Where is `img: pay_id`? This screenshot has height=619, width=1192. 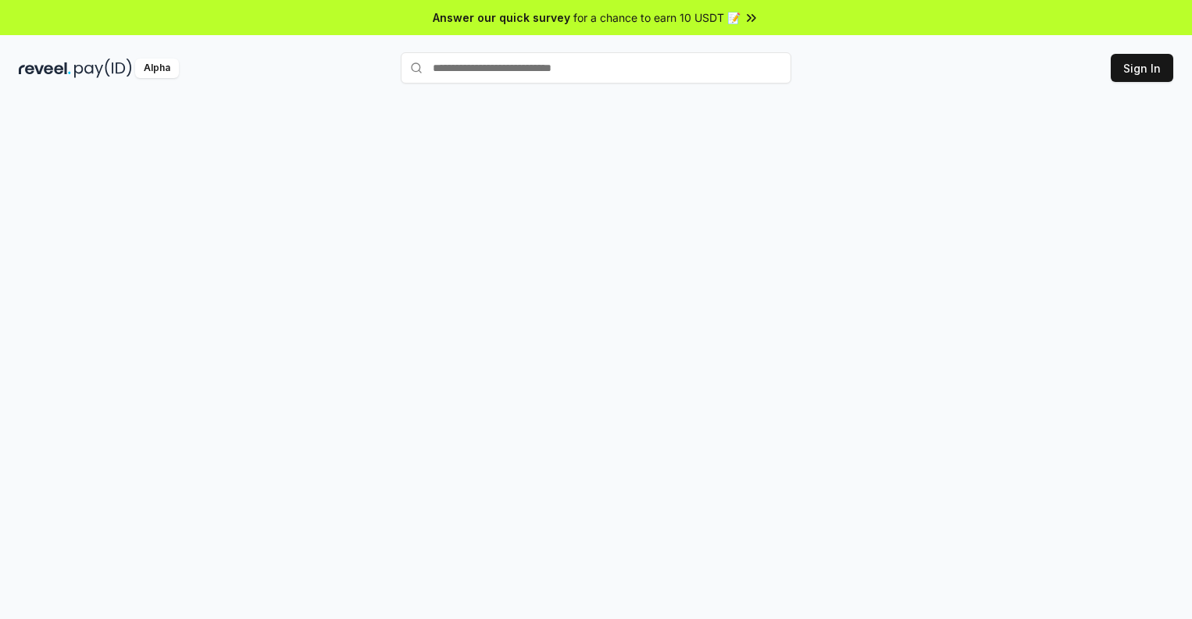
img: pay_id is located at coordinates (103, 68).